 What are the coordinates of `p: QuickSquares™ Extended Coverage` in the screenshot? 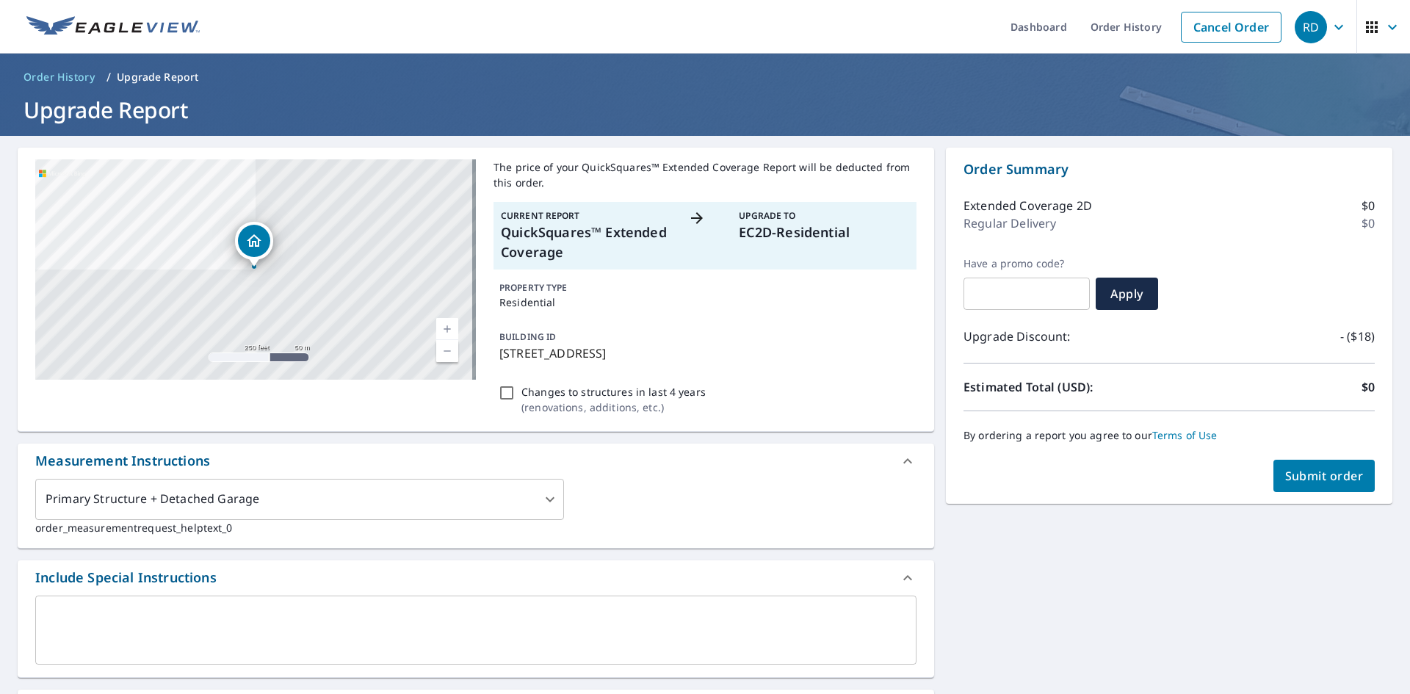 It's located at (586, 242).